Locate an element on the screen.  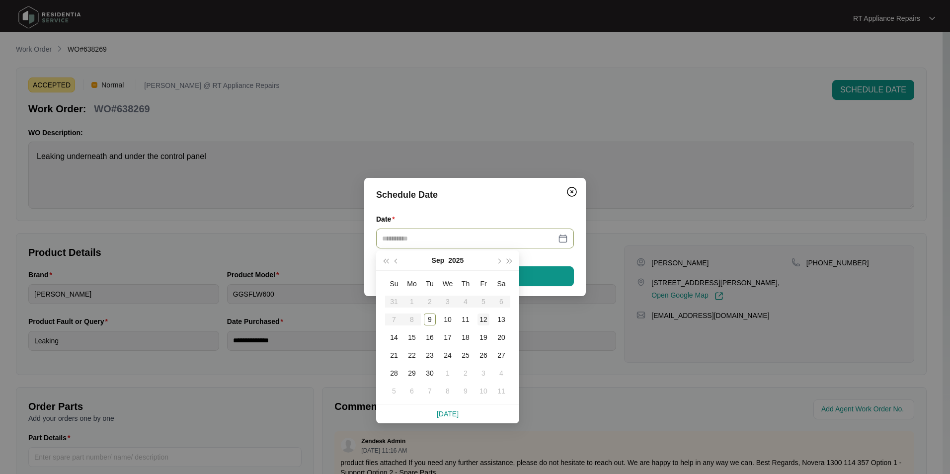
div: 28 is located at coordinates (394, 373).